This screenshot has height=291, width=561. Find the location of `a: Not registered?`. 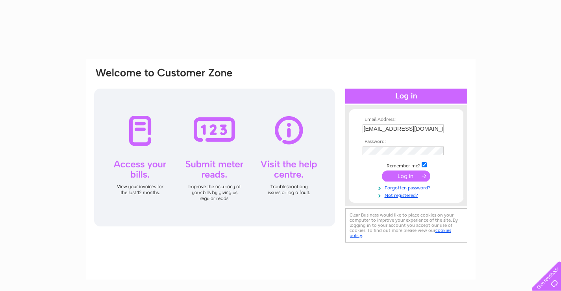

a: Not registered? is located at coordinates (407, 194).